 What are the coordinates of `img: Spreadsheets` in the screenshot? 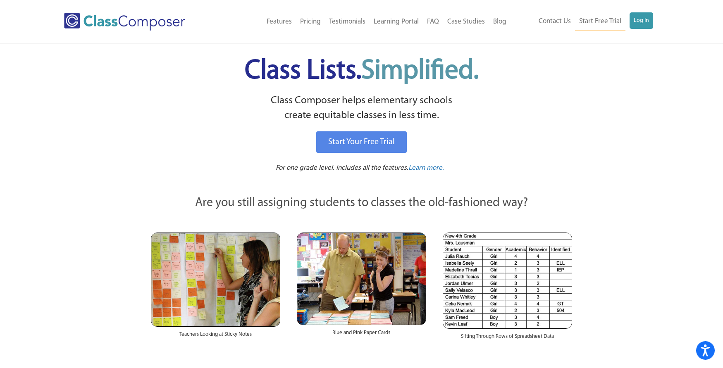 It's located at (507, 281).